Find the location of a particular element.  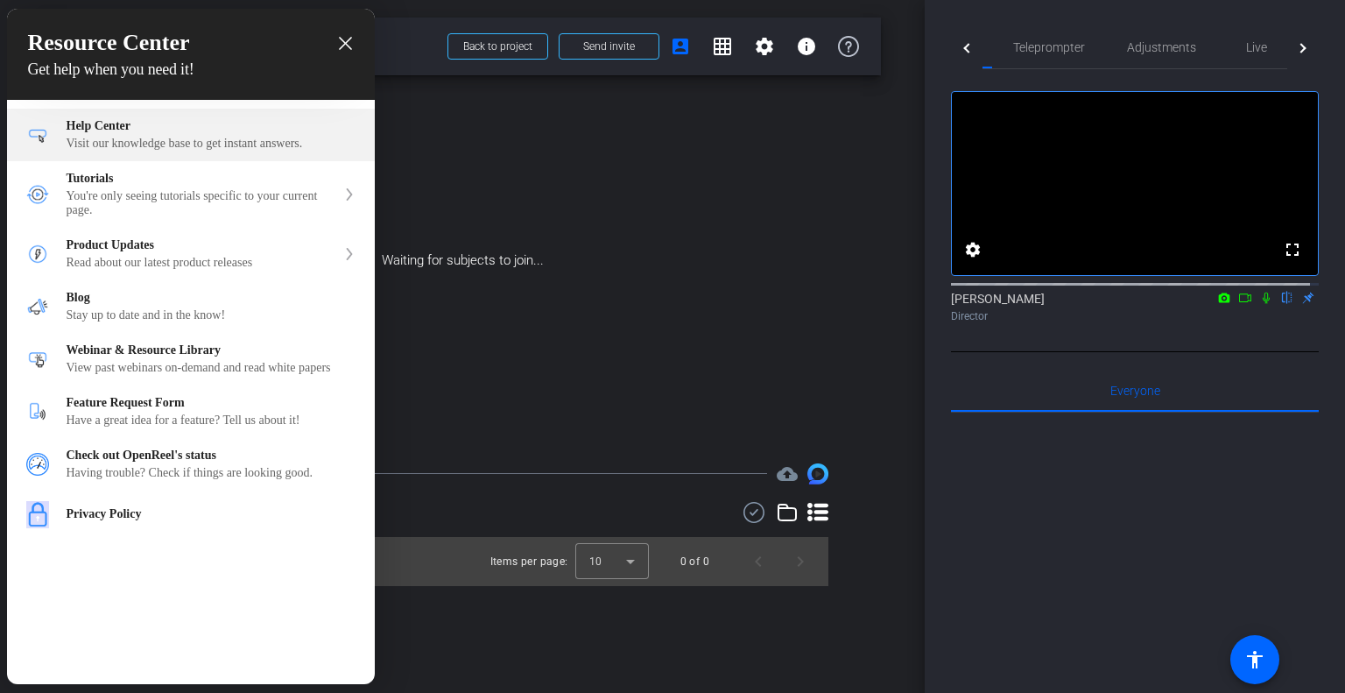

h4: Get help when you need it! is located at coordinates (191, 69).